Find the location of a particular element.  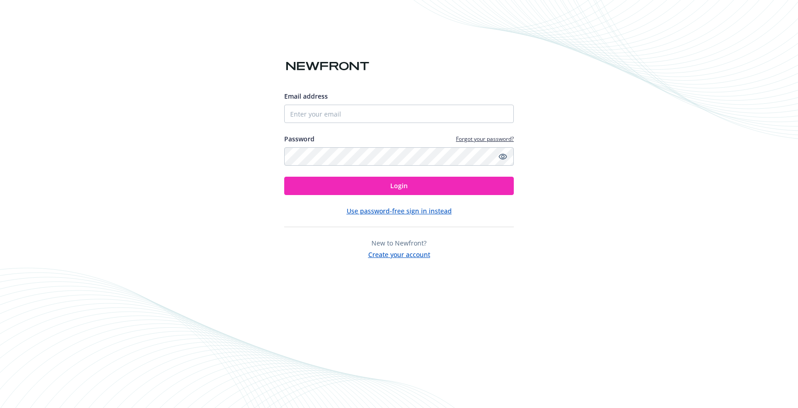

a: Forgot your password? is located at coordinates (485, 139).